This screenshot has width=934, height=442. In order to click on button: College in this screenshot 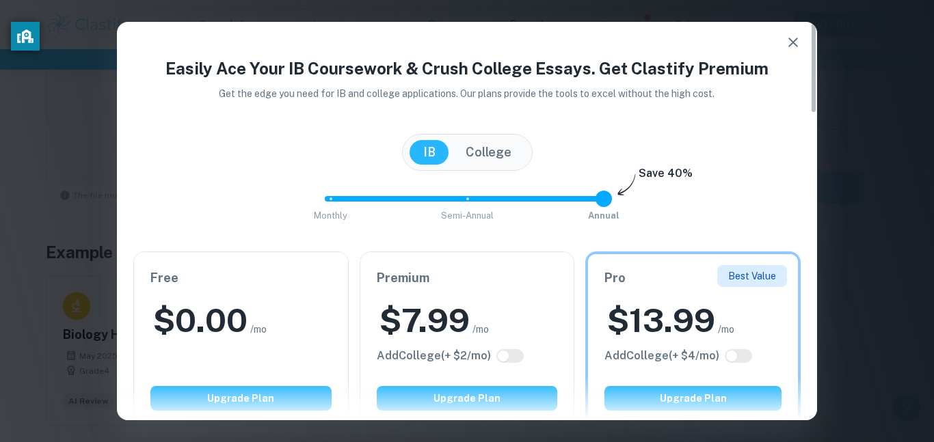, I will do `click(488, 152)`.